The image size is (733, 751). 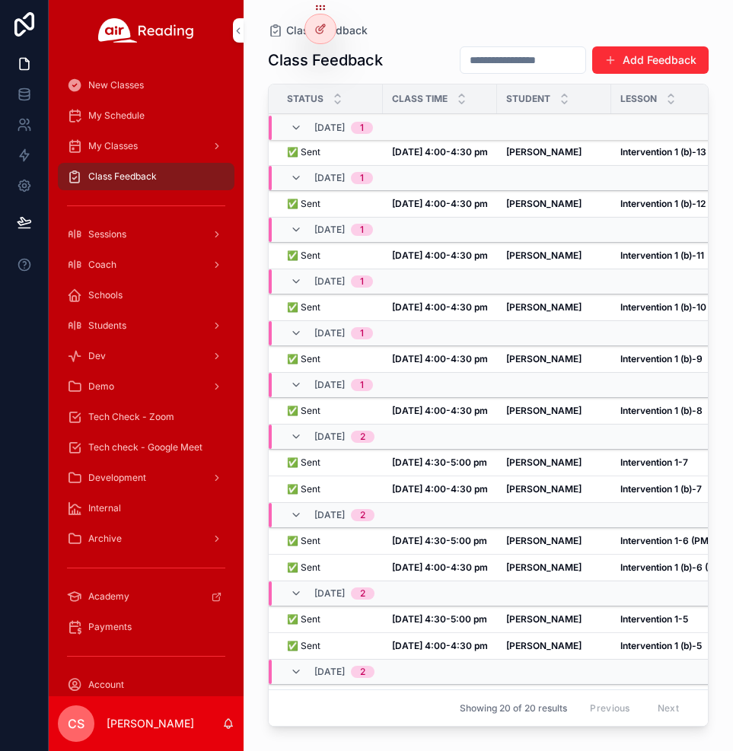 What do you see at coordinates (654, 619) in the screenshot?
I see `strong: Intervention 1-5` at bounding box center [654, 619].